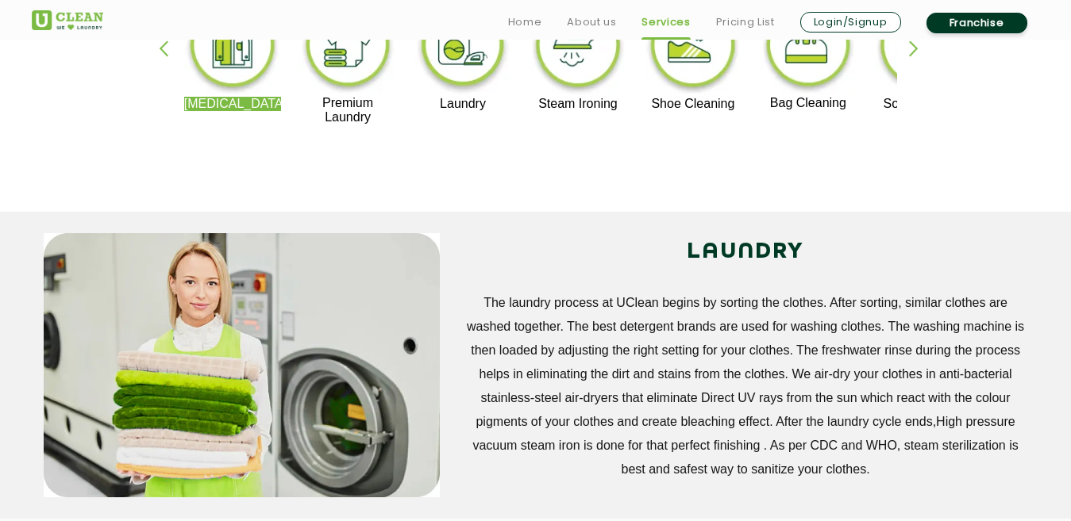 The image size is (1071, 521). What do you see at coordinates (850, 22) in the screenshot?
I see `a: Login/Signup` at bounding box center [850, 22].